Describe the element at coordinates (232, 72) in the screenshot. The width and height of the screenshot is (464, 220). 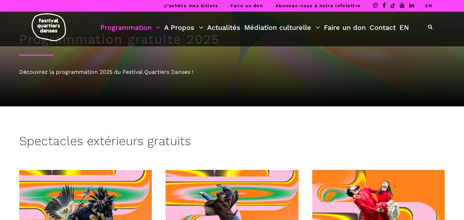
I see `div: Découvrez la programmation 2025 du Festival Quartiers Danses !` at that location.